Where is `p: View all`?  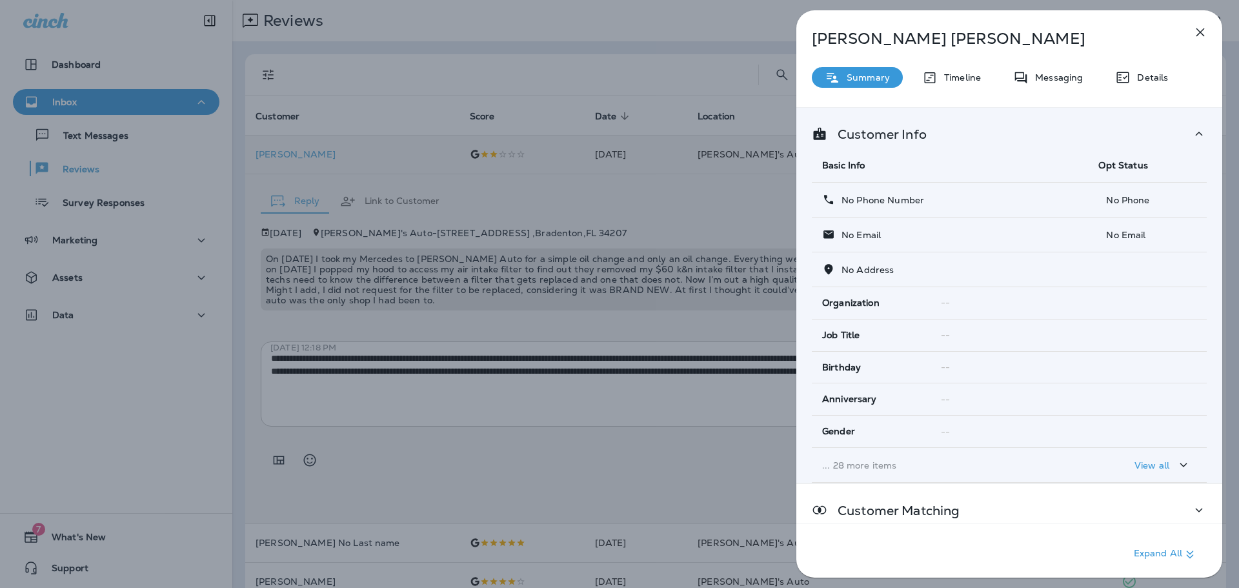 p: View all is located at coordinates (1152, 465).